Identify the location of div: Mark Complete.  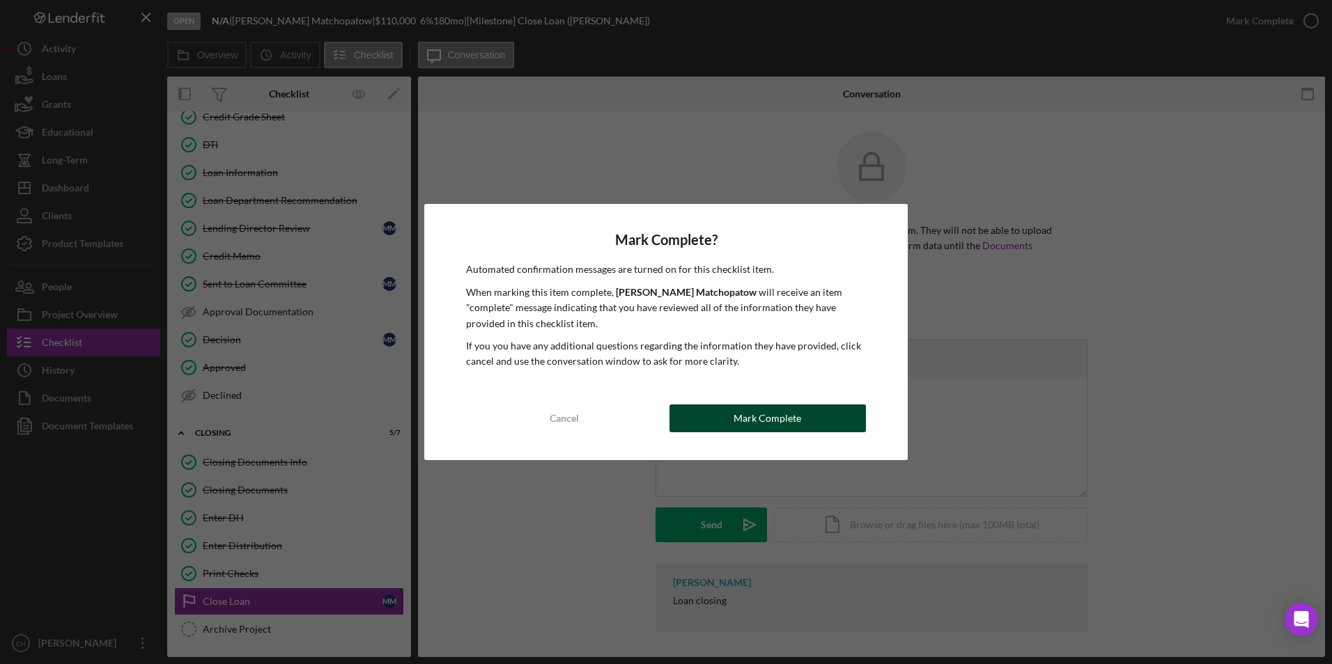
(767, 419).